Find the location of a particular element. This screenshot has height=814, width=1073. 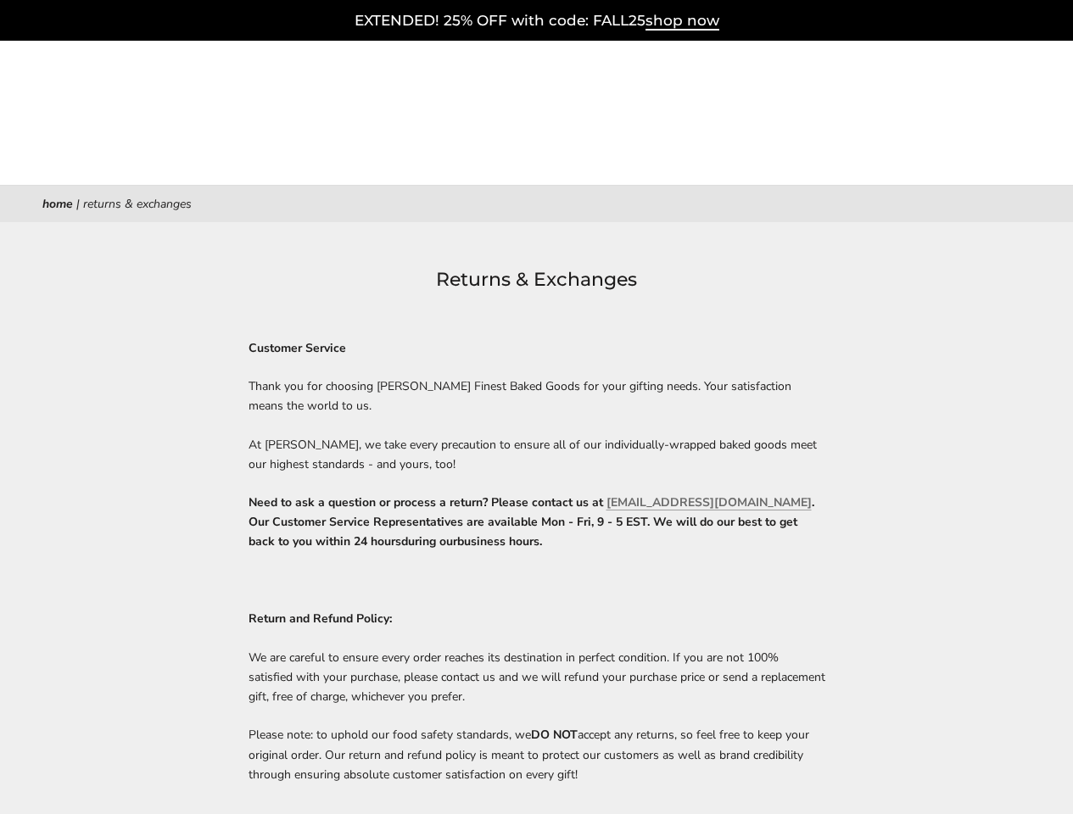

span: during our is located at coordinates (429, 541).